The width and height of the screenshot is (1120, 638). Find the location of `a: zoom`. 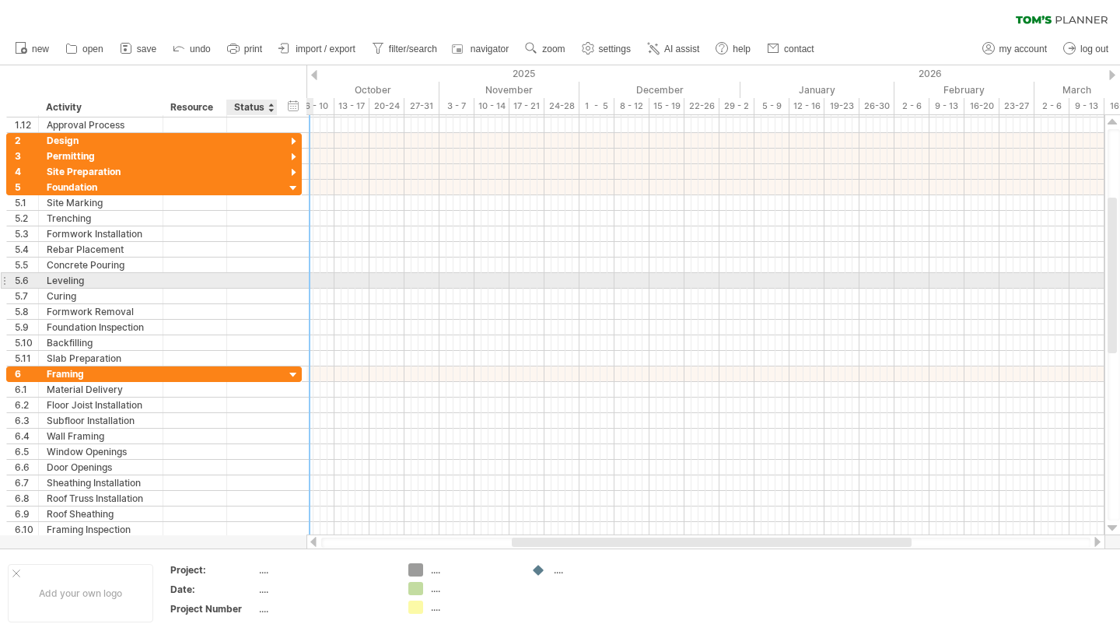

a: zoom is located at coordinates (545, 49).